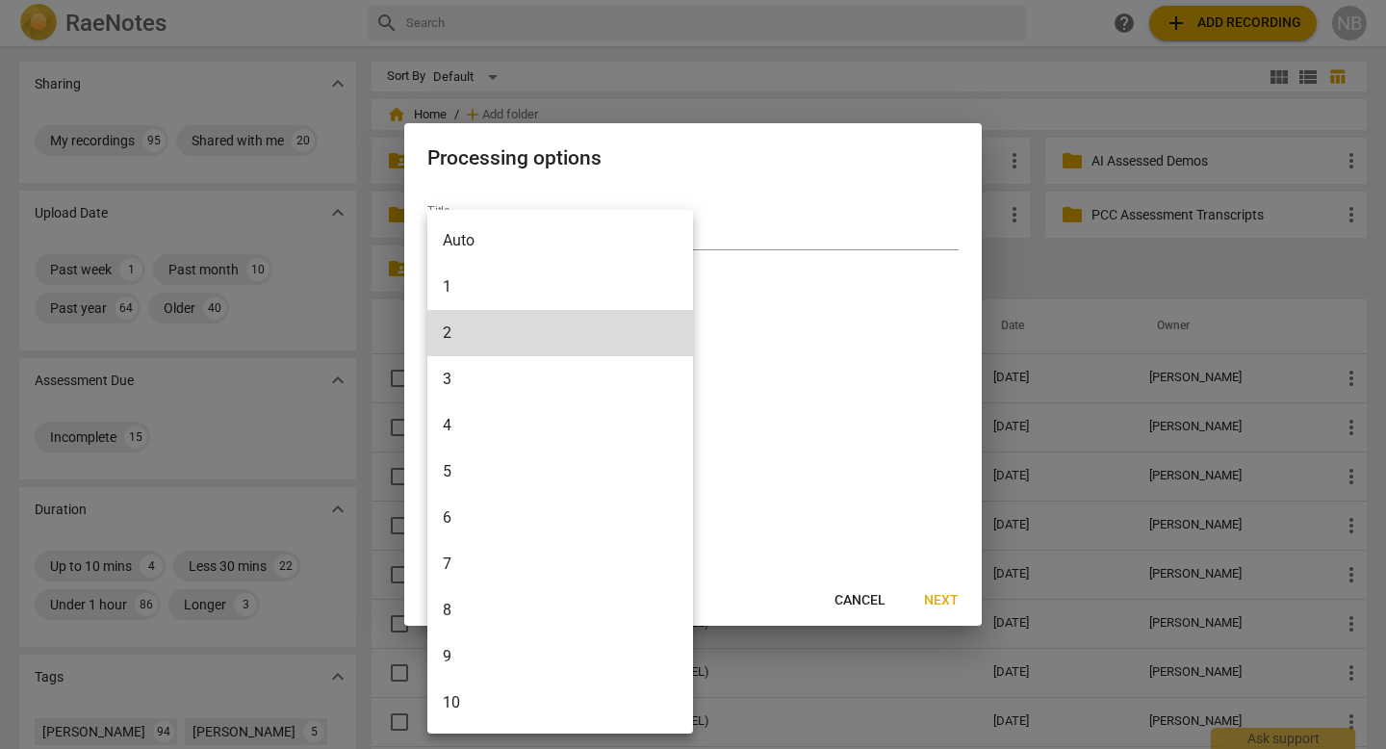  What do you see at coordinates (560, 241) in the screenshot?
I see `li: Auto` at bounding box center [560, 241].